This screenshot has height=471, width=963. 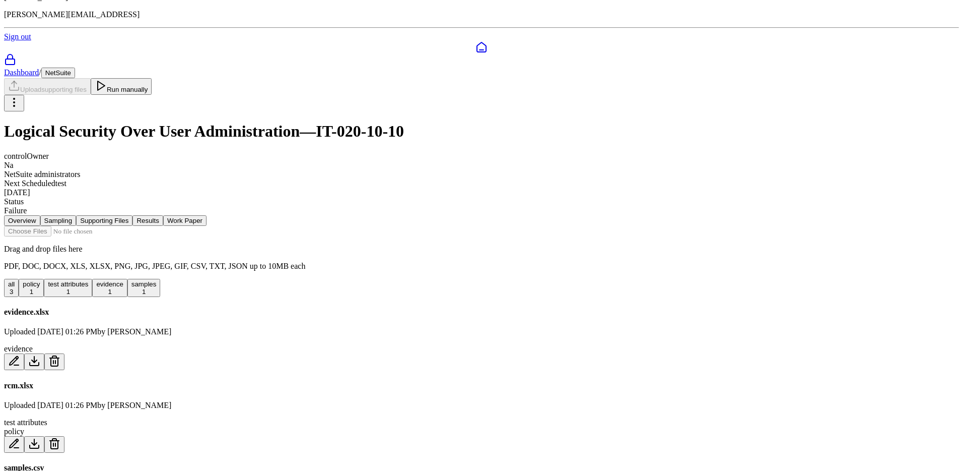 What do you see at coordinates (47, 86) in the screenshot?
I see `button: Uploadsupporting files` at bounding box center [47, 86].